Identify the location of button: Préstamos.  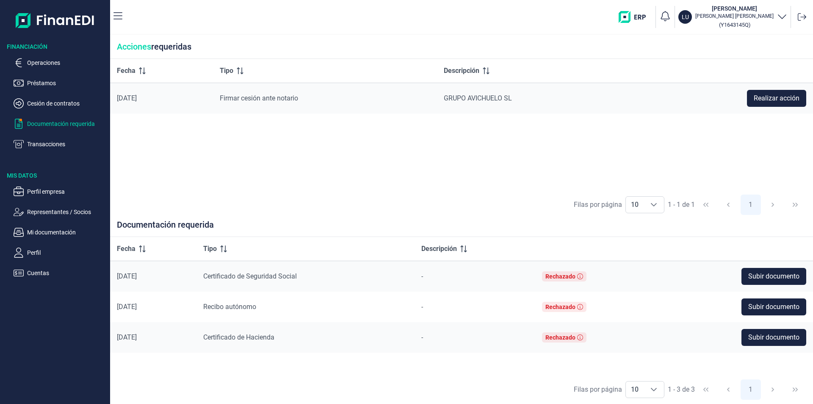
(60, 83).